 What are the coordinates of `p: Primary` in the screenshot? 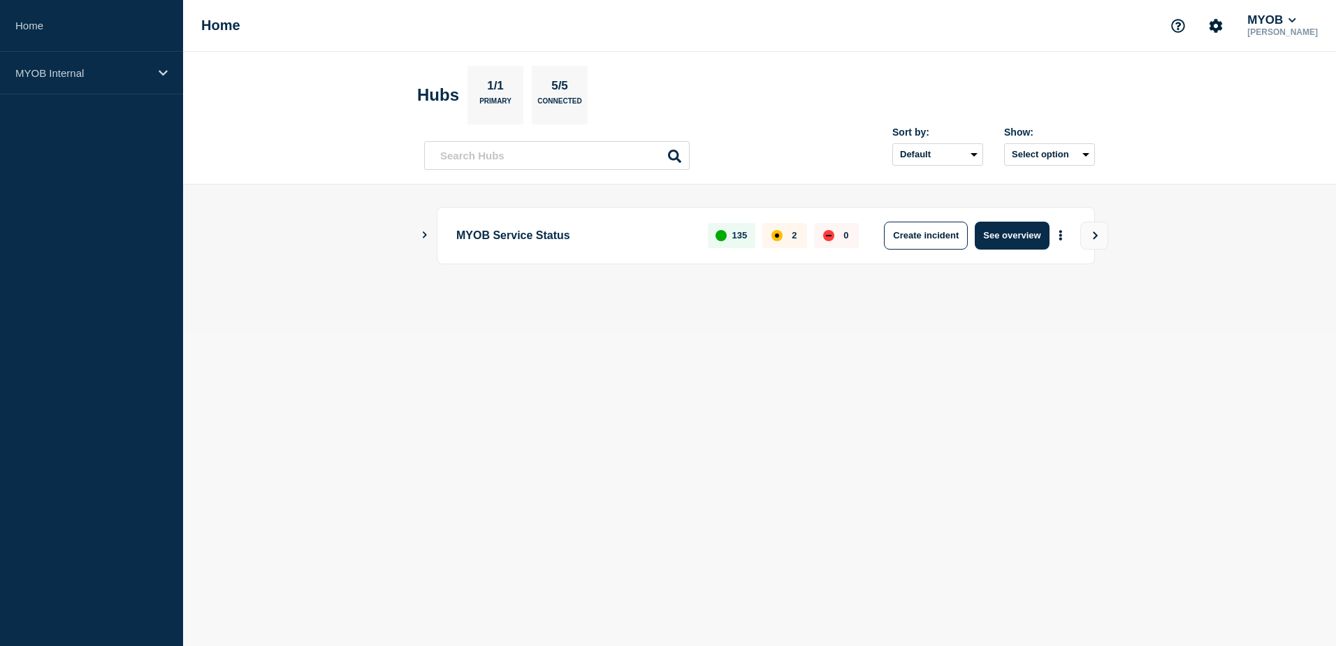 It's located at (495, 104).